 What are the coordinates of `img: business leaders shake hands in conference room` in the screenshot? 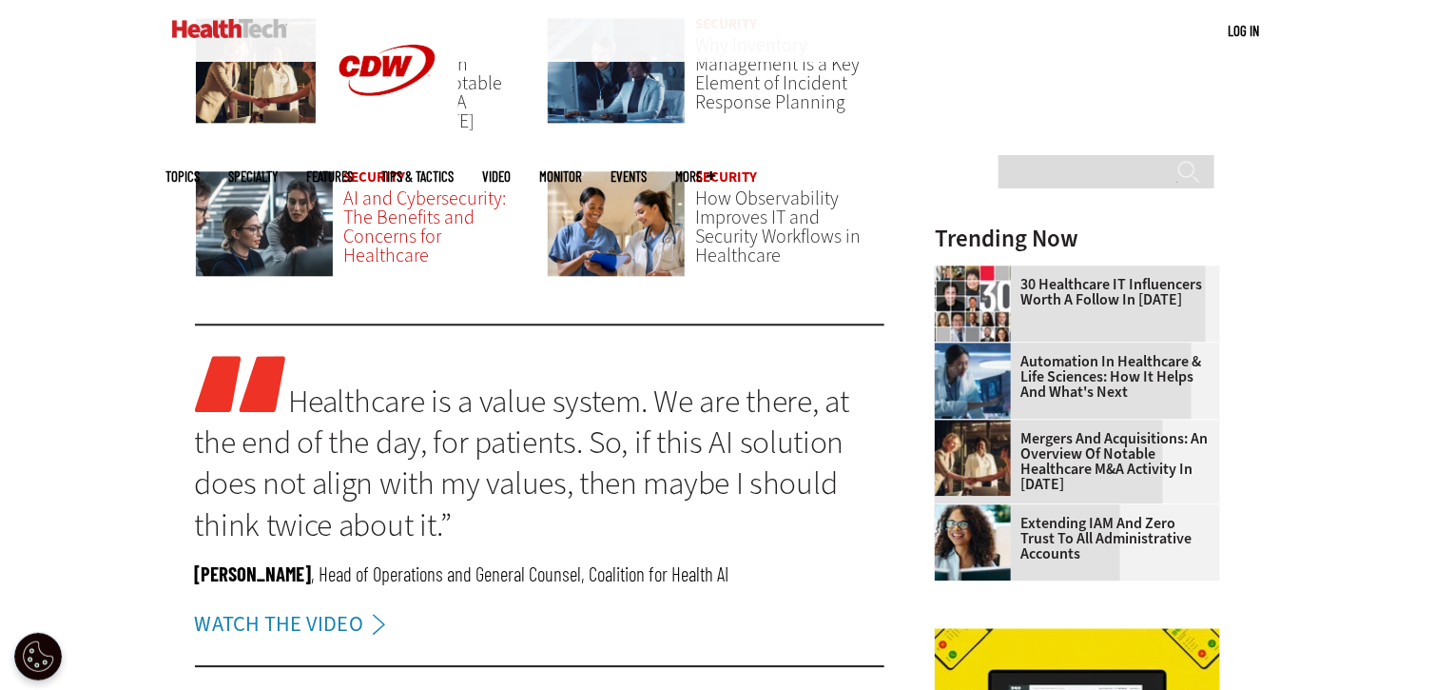 It's located at (973, 458).